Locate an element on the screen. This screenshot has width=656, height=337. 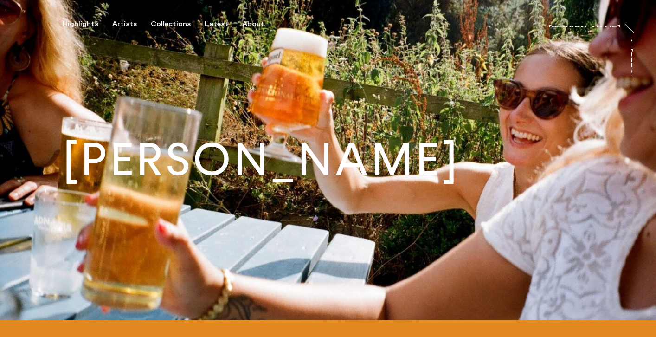
div: Artists is located at coordinates (124, 24).